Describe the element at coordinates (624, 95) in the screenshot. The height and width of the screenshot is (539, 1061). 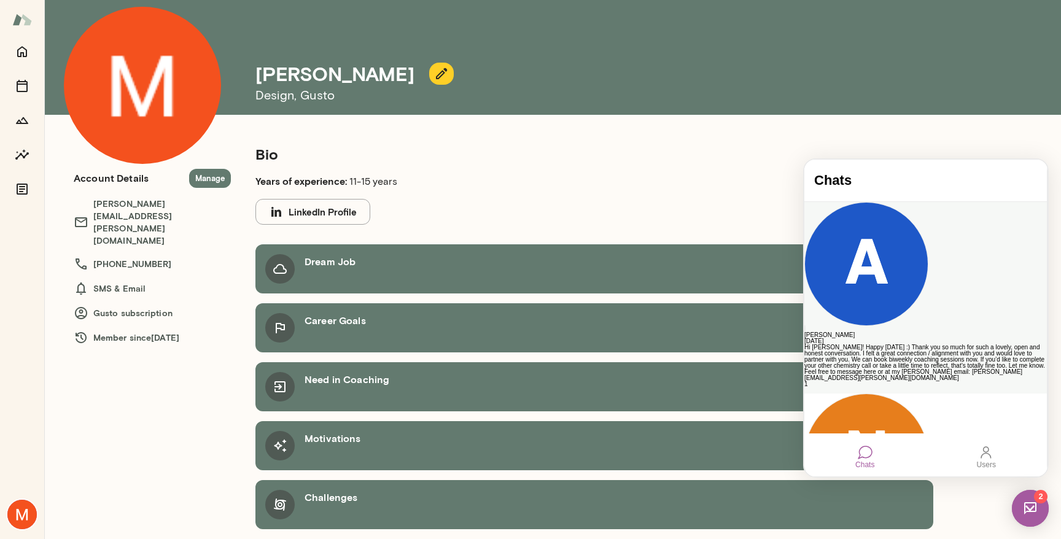
I see `h6: Design , Gusto` at that location.